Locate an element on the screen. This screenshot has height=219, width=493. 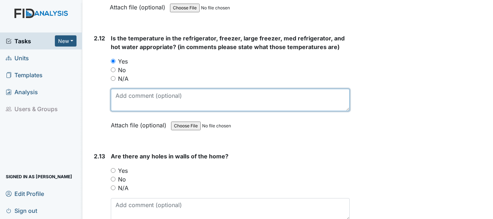
span: Are there any holes in walls of the home? is located at coordinates (170, 156).